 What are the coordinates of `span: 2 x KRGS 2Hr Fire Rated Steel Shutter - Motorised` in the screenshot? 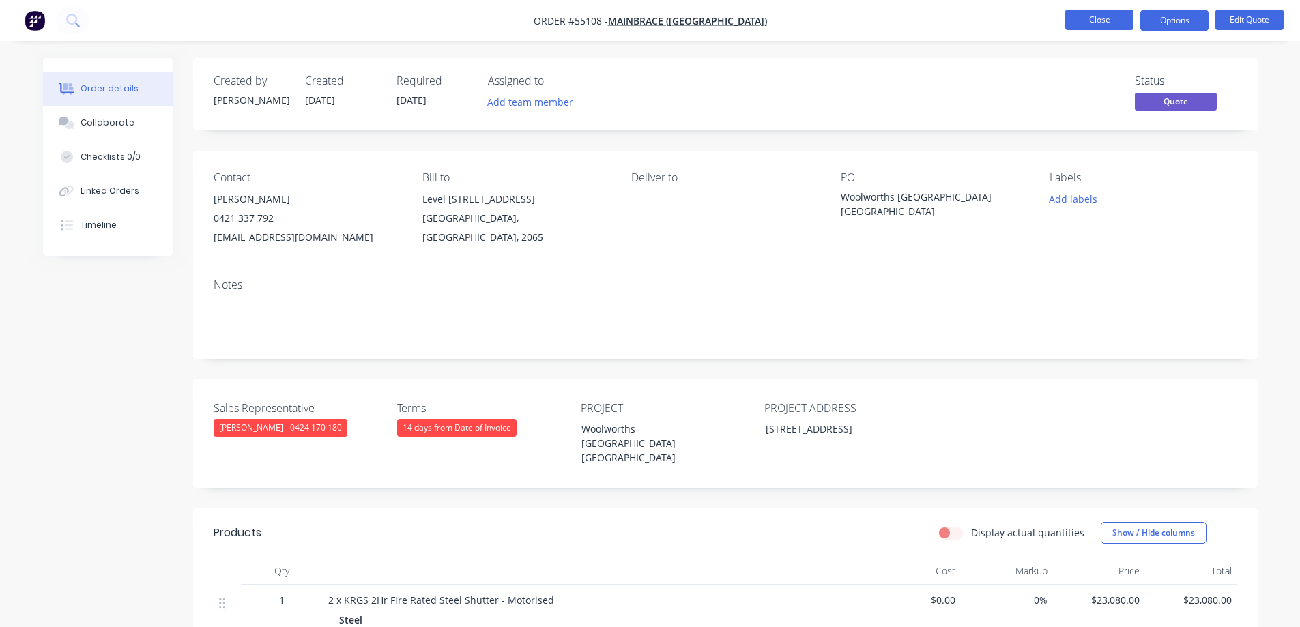 It's located at (441, 600).